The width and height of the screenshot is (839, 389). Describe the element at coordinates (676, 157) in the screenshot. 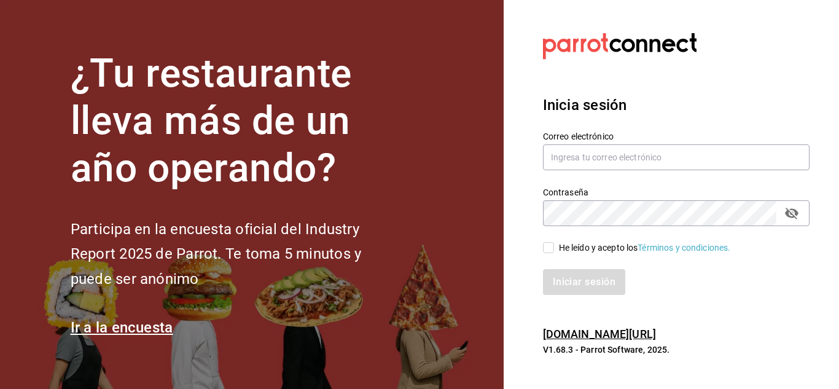

I see `input: Ingresa tu correo electrónico` at that location.